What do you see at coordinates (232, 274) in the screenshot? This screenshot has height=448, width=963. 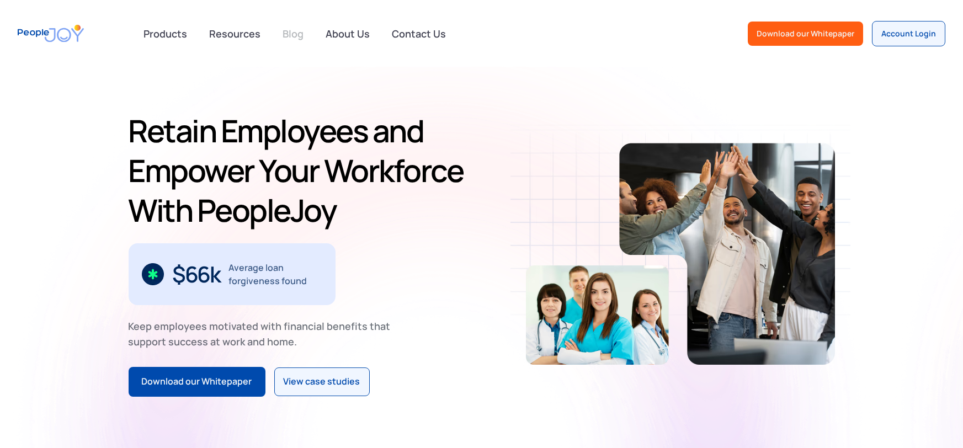 I see `div: 2 / 3` at bounding box center [232, 274].